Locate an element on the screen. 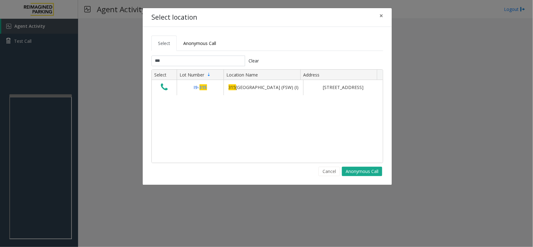  h4: Select location is located at coordinates (174, 17).